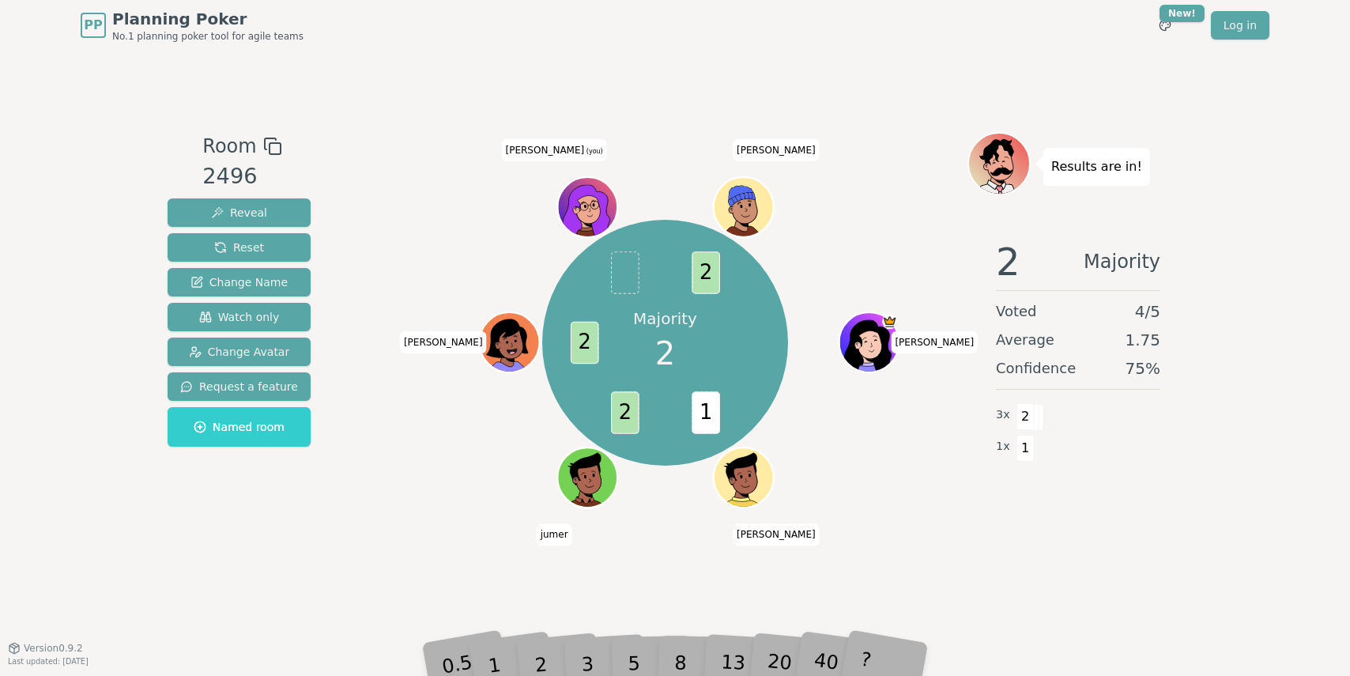 The image size is (1350, 676). What do you see at coordinates (239, 352) in the screenshot?
I see `button: Change Avatar` at bounding box center [239, 352].